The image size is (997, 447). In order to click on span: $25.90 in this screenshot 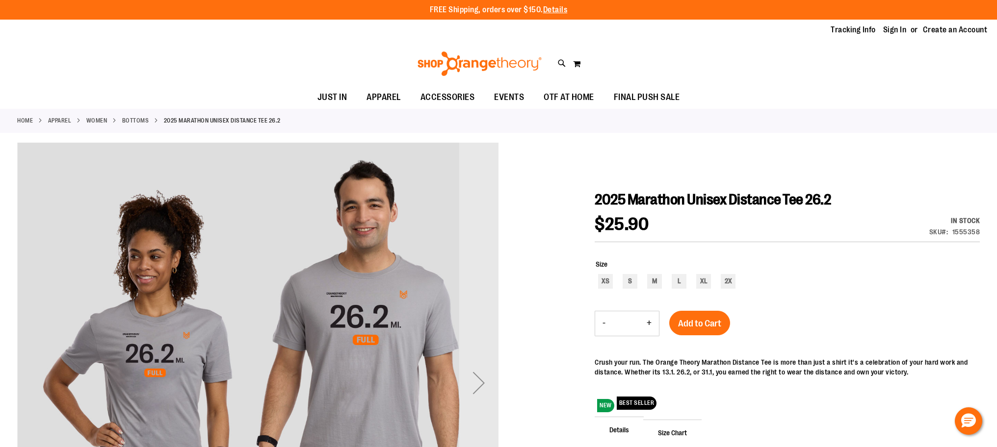, I will do `click(621, 224)`.